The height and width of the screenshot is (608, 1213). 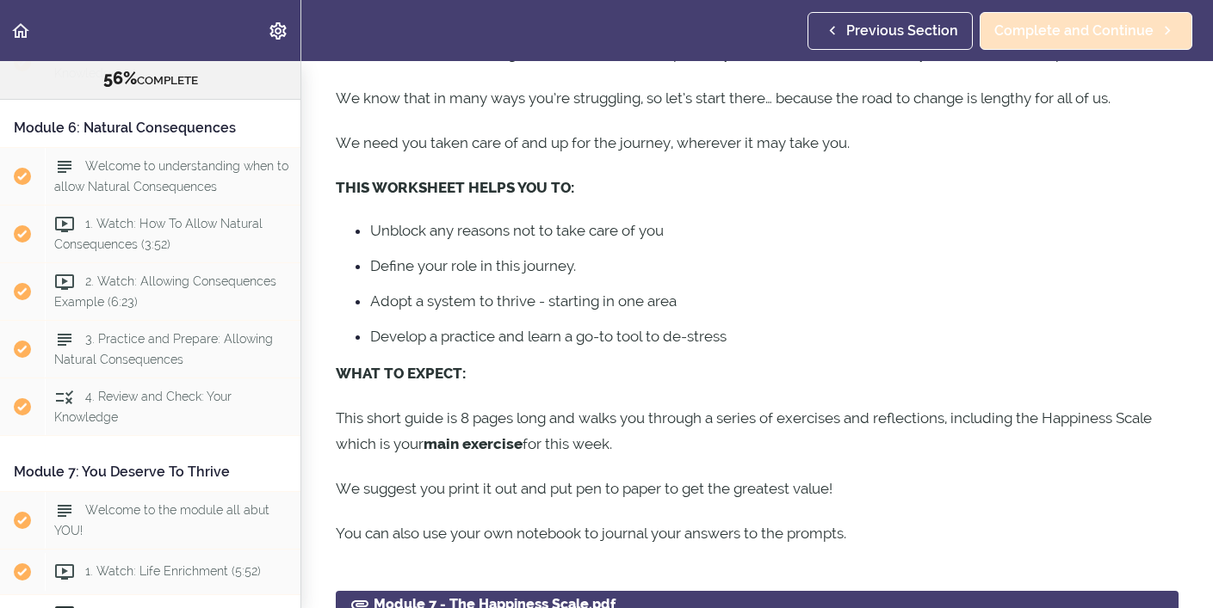 What do you see at coordinates (592, 143) in the screenshot?
I see `span: We need you taken care of and up for the journey, wherever it may take you.` at bounding box center [592, 143].